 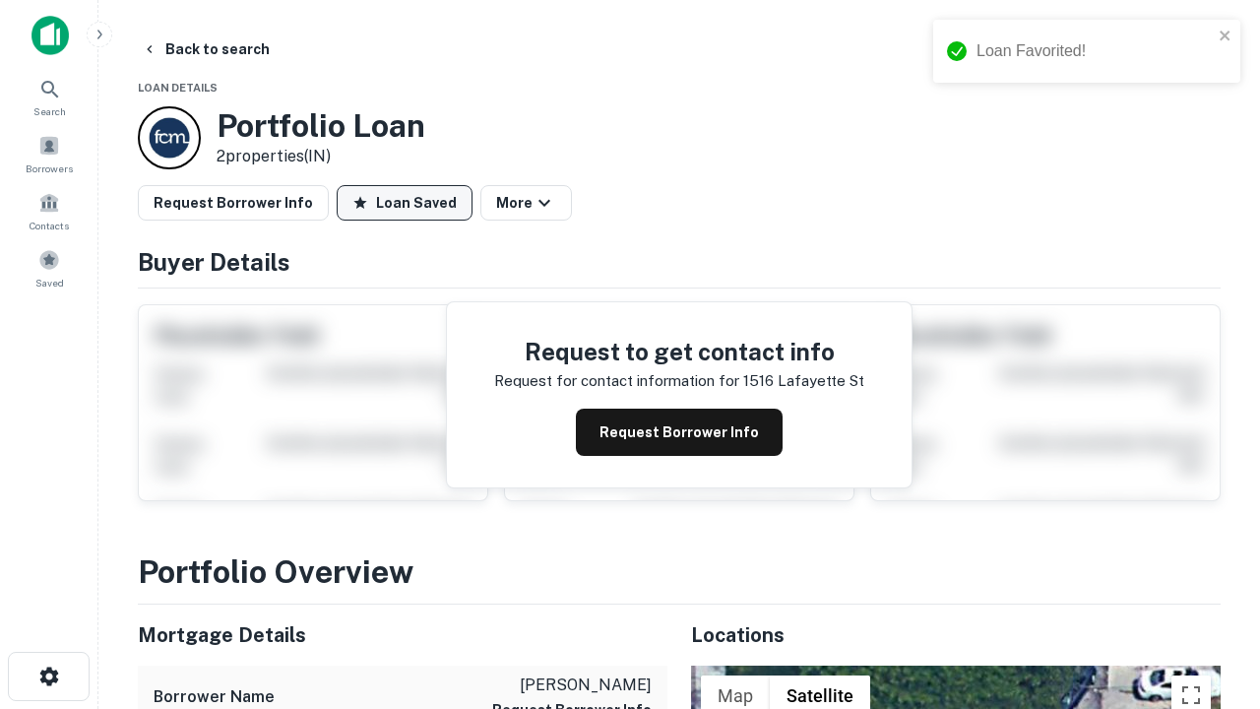 I want to click on h5: Locations, so click(x=956, y=635).